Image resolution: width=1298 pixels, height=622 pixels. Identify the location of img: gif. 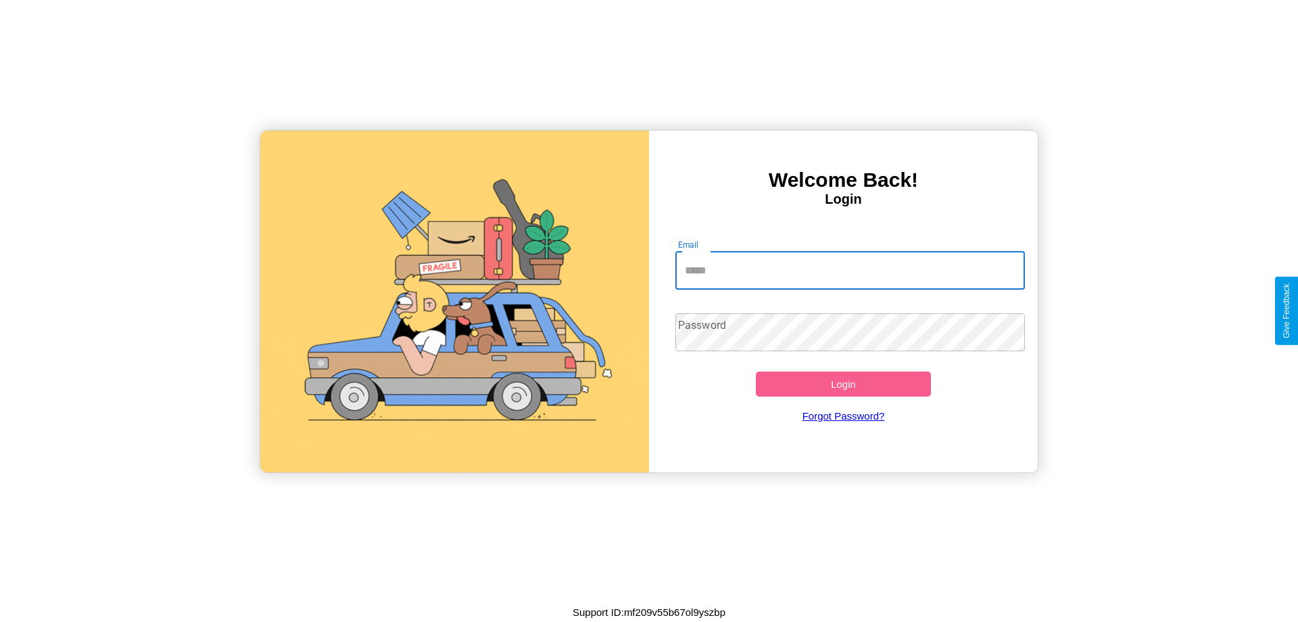
(454, 301).